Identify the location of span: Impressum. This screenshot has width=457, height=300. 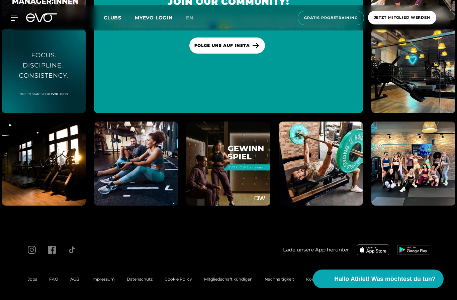
(103, 279).